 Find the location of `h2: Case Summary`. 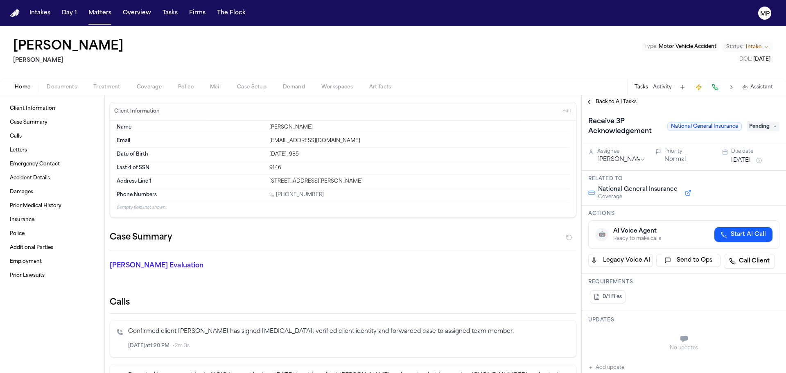

h2: Case Summary is located at coordinates (141, 237).